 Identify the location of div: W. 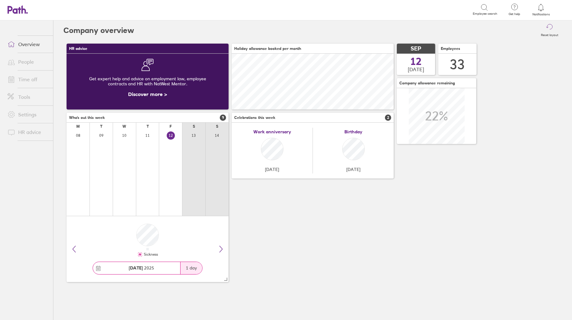
(124, 127).